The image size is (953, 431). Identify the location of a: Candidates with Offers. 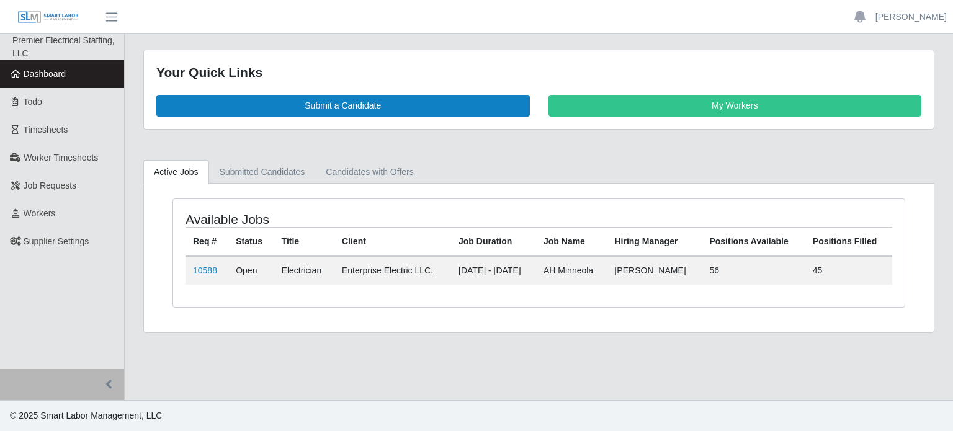
(369, 172).